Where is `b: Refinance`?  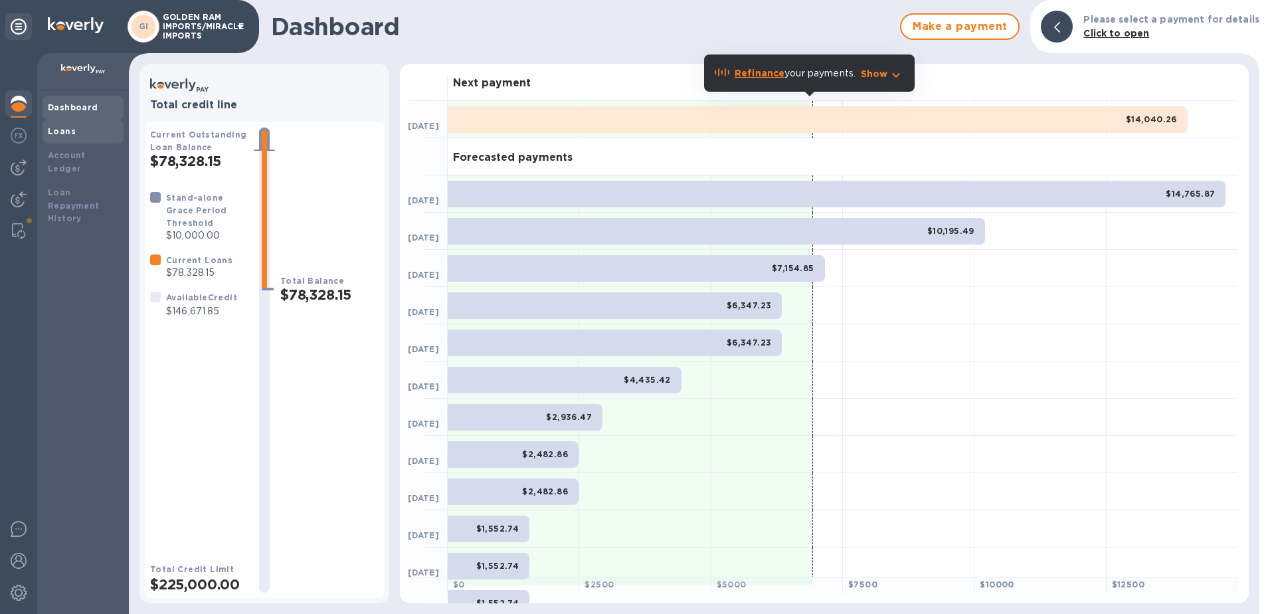 b: Refinance is located at coordinates (759, 73).